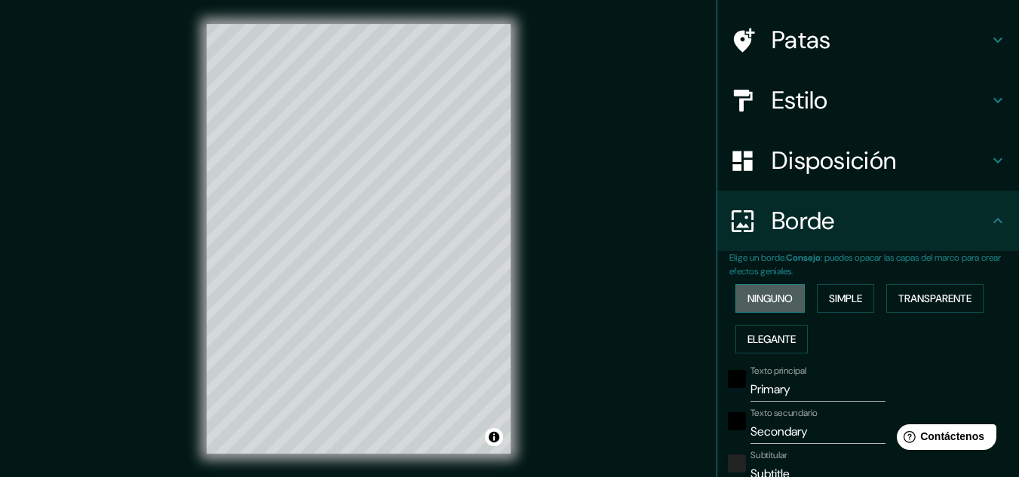 The height and width of the screenshot is (477, 1019). Describe the element at coordinates (67, 18) in the screenshot. I see `font: Contáctenos` at that location.